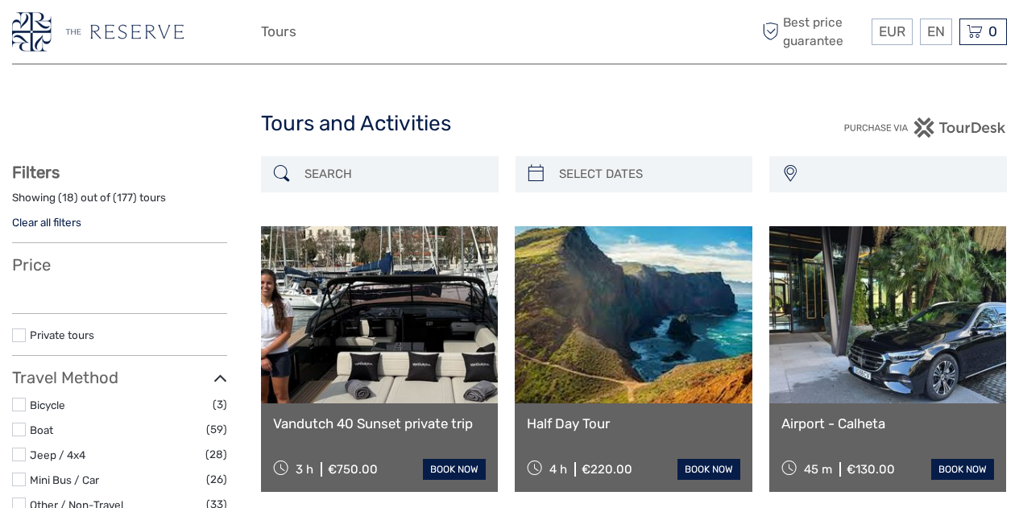 This screenshot has width=1019, height=508. I want to click on img: PurchaseViaTourDesk.png, so click(924, 127).